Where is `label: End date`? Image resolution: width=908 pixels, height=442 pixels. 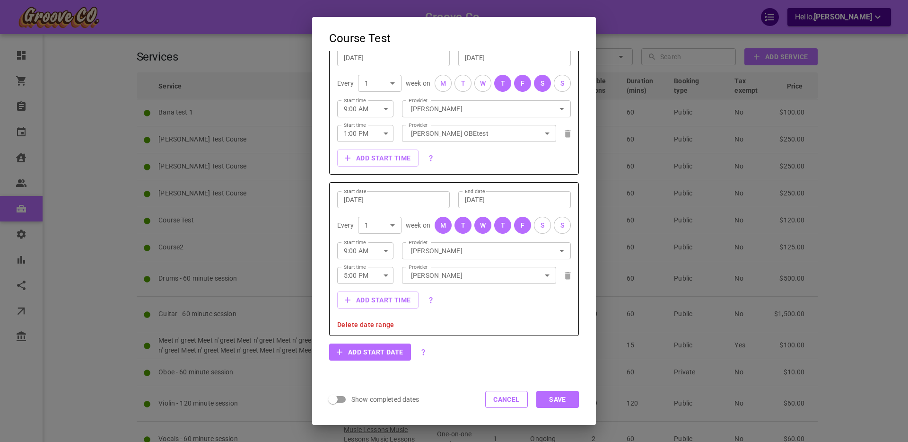
label: End date is located at coordinates (475, 191).